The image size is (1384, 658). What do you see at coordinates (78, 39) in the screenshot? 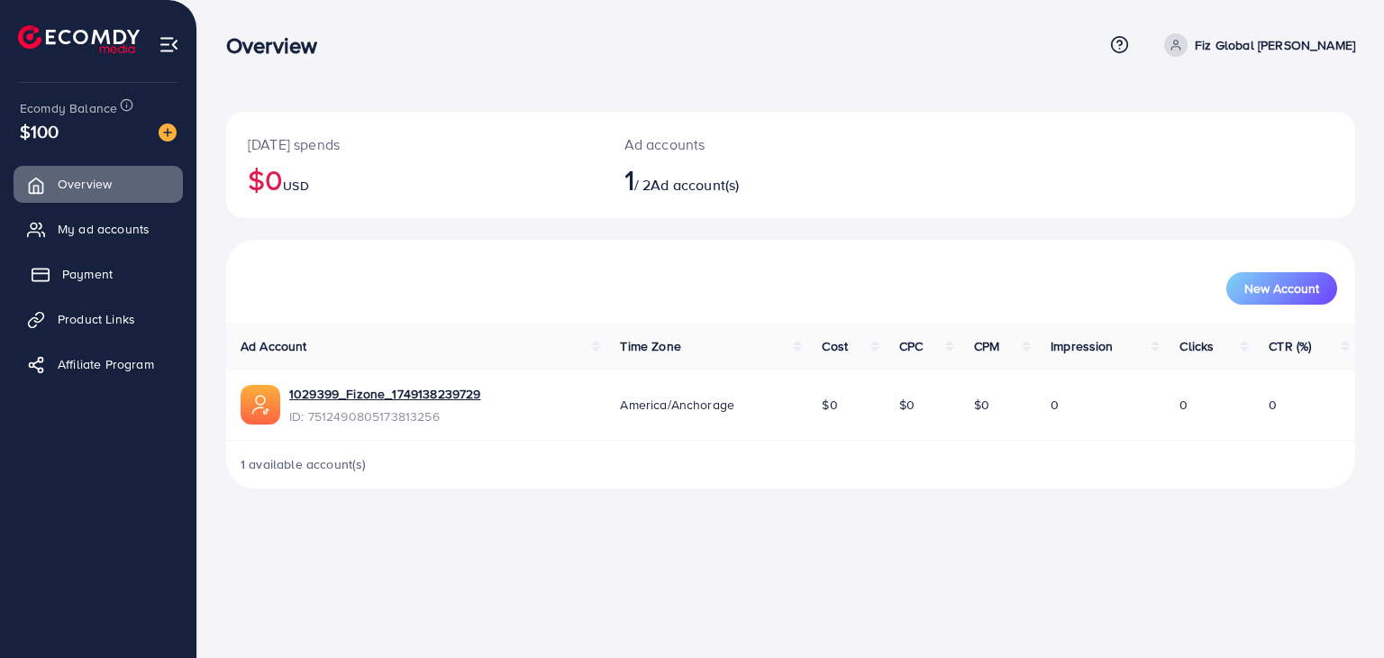
I see `a: logo` at bounding box center [78, 39].